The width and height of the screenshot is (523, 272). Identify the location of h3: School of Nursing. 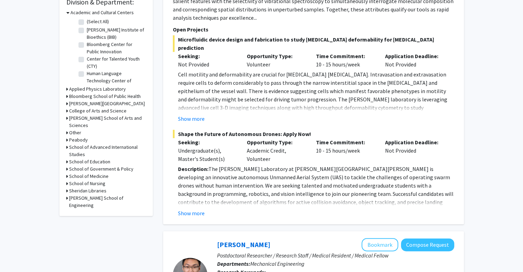
(87, 183).